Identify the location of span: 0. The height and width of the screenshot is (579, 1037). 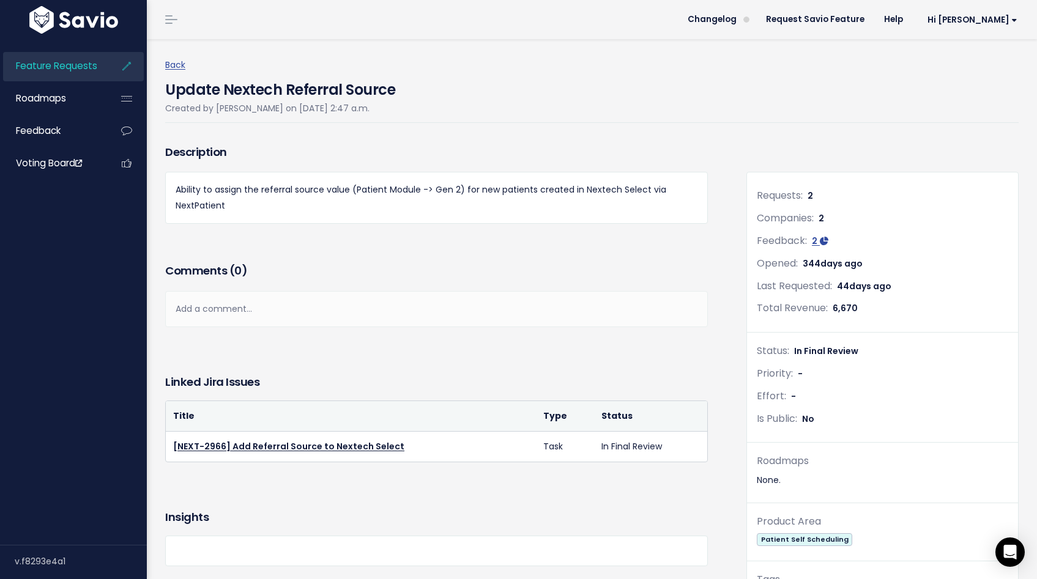
(238, 270).